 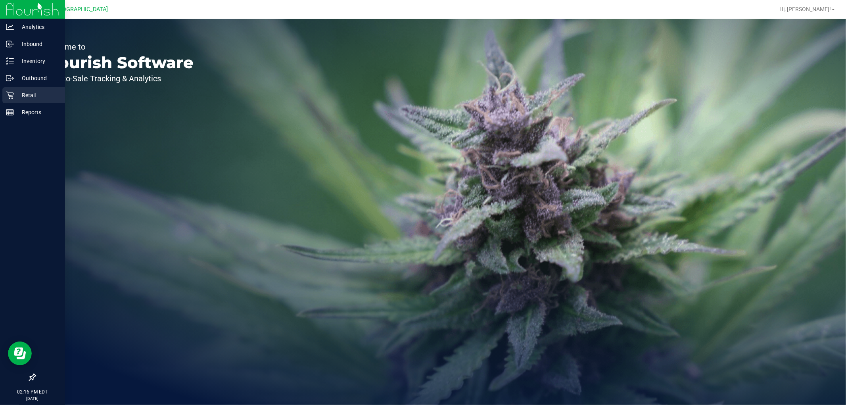 I want to click on p: Inventory, so click(x=38, y=61).